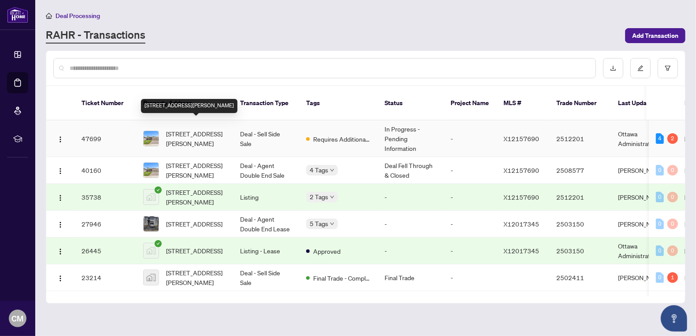 This screenshot has height=336, width=696. Describe the element at coordinates (672, 278) in the screenshot. I see `div: 1` at that location.